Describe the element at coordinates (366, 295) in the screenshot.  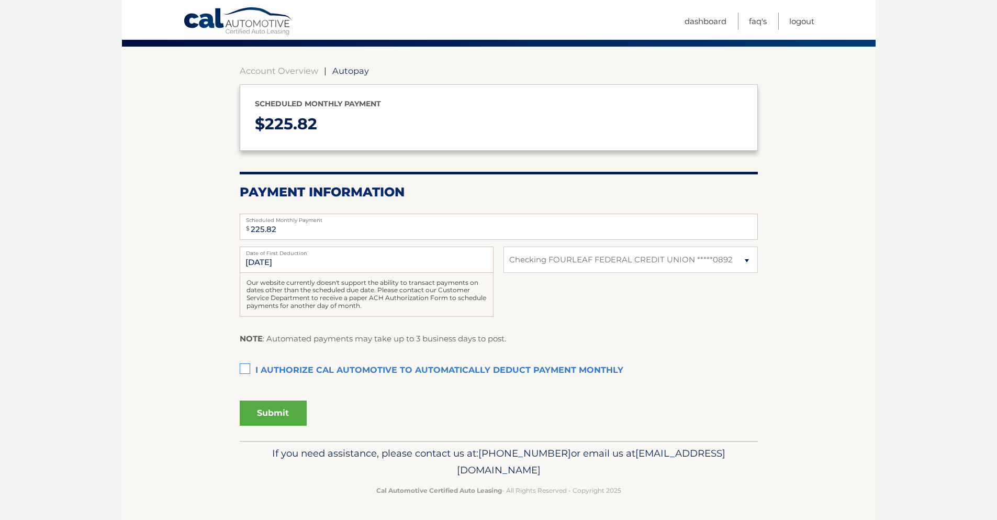
I see `div: Our website currently doesn't support the ability to transact payments on dates other than the sc...` at that location.